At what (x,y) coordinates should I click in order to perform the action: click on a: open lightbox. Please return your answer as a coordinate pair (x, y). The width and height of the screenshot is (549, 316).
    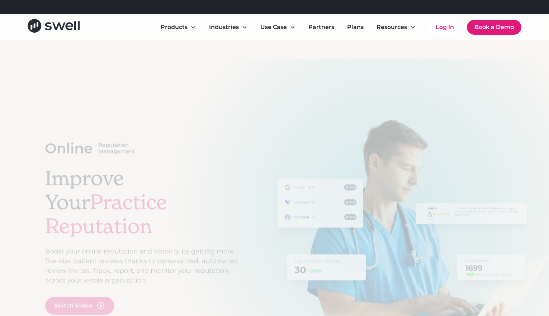
    Looking at the image, I should click on (80, 306).